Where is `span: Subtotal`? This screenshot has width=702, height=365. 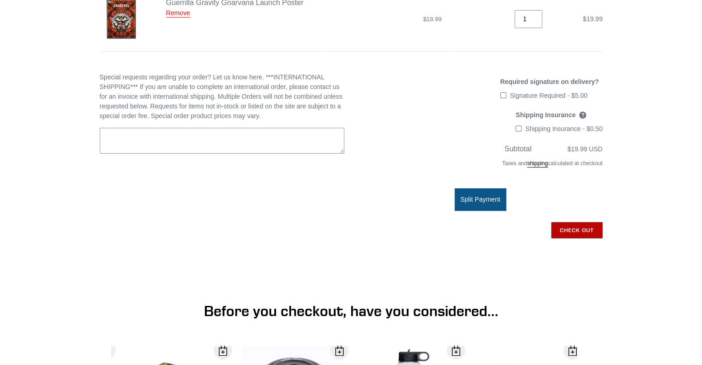
span: Subtotal is located at coordinates (518, 149).